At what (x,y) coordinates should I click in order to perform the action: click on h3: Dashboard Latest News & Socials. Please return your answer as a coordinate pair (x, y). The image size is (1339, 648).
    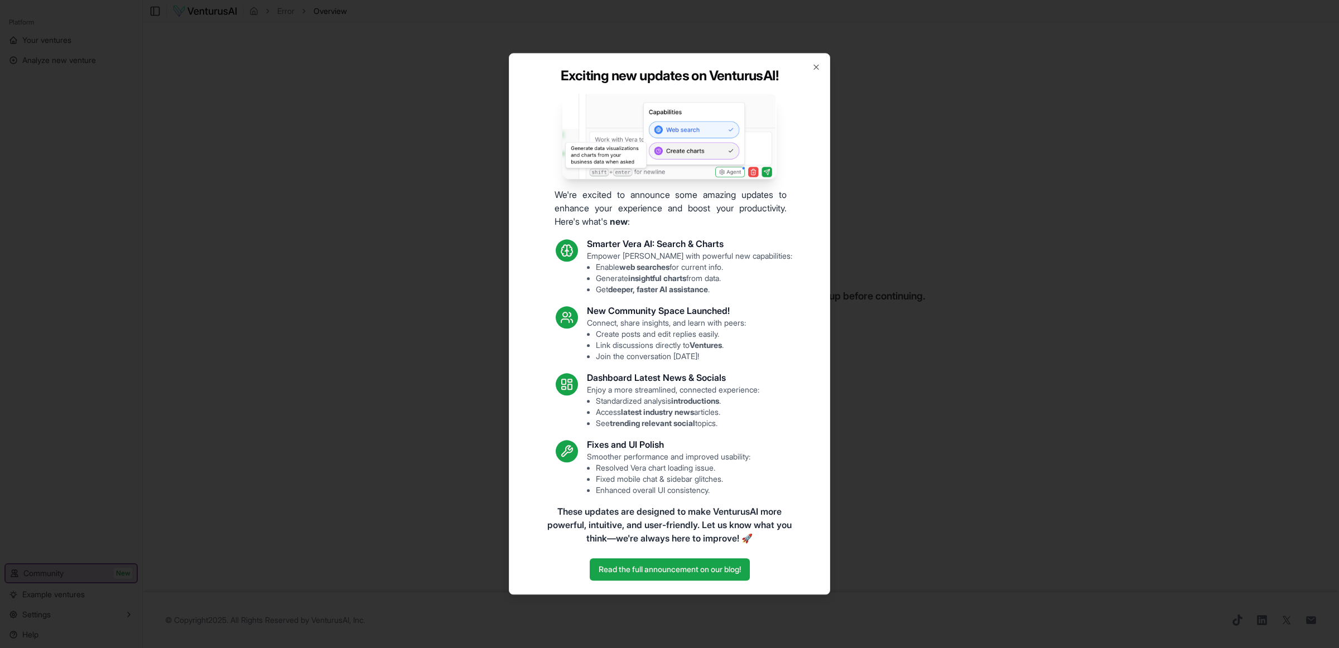
    Looking at the image, I should click on (673, 378).